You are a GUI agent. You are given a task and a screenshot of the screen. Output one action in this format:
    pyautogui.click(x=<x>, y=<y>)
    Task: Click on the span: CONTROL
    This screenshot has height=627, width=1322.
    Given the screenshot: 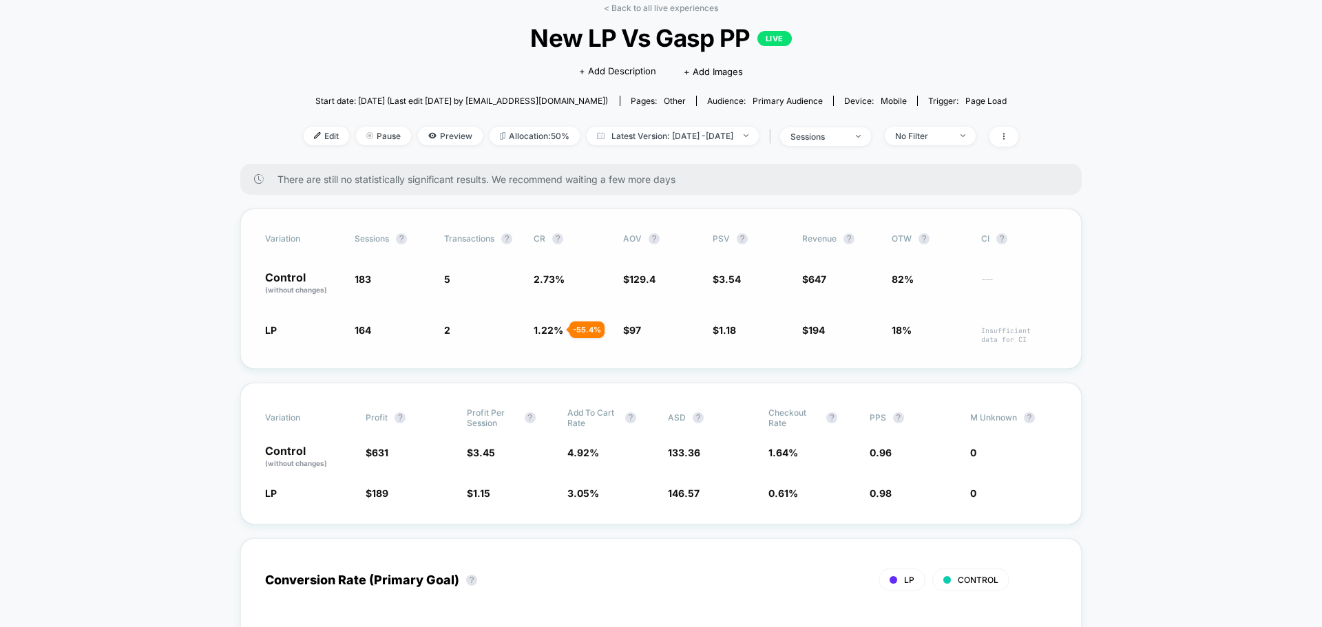 What is the action you would take?
    pyautogui.click(x=977, y=580)
    